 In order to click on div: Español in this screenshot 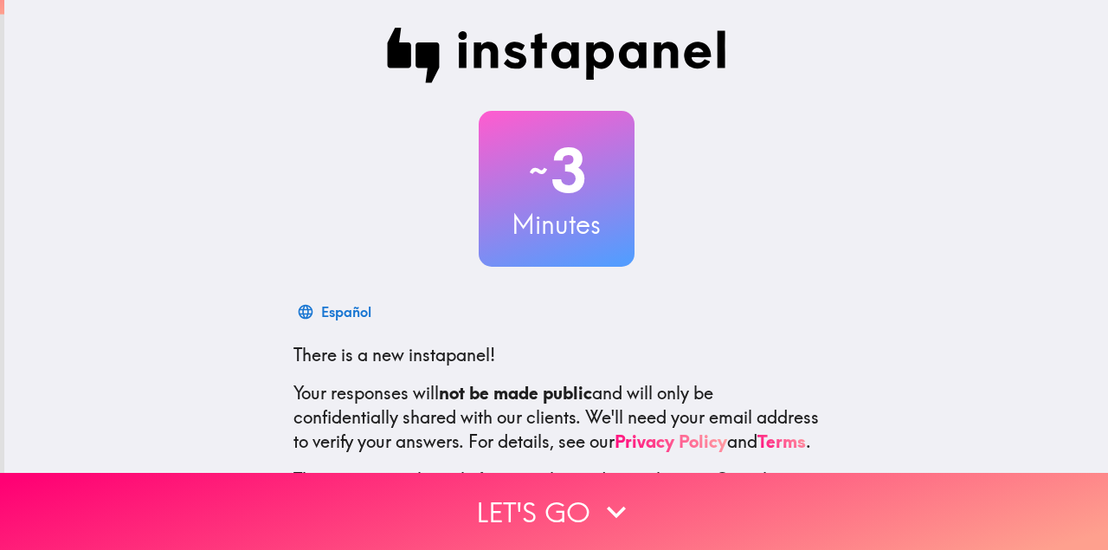, I will do `click(346, 312)`.